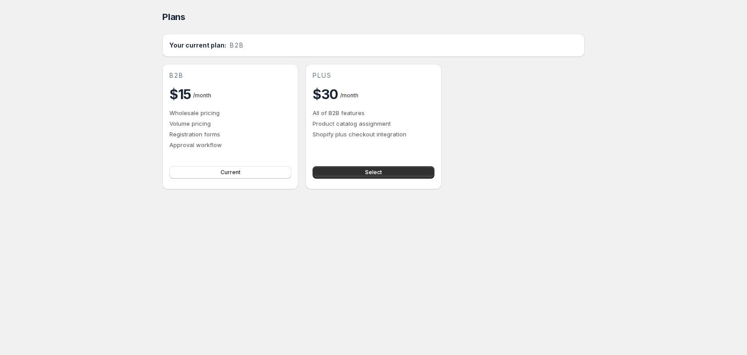  Describe the element at coordinates (374, 173) in the screenshot. I see `span: Select` at that location.